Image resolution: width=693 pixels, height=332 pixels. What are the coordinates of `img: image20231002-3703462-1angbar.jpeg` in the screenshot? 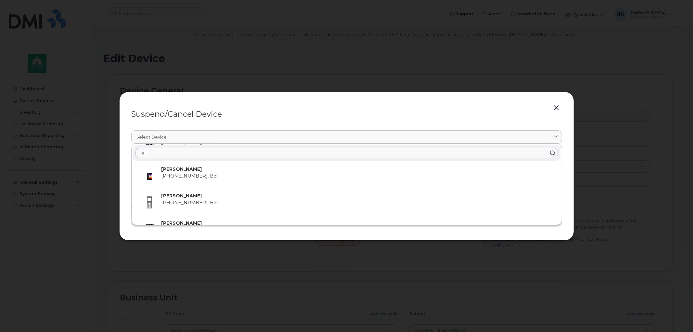 It's located at (150, 175).